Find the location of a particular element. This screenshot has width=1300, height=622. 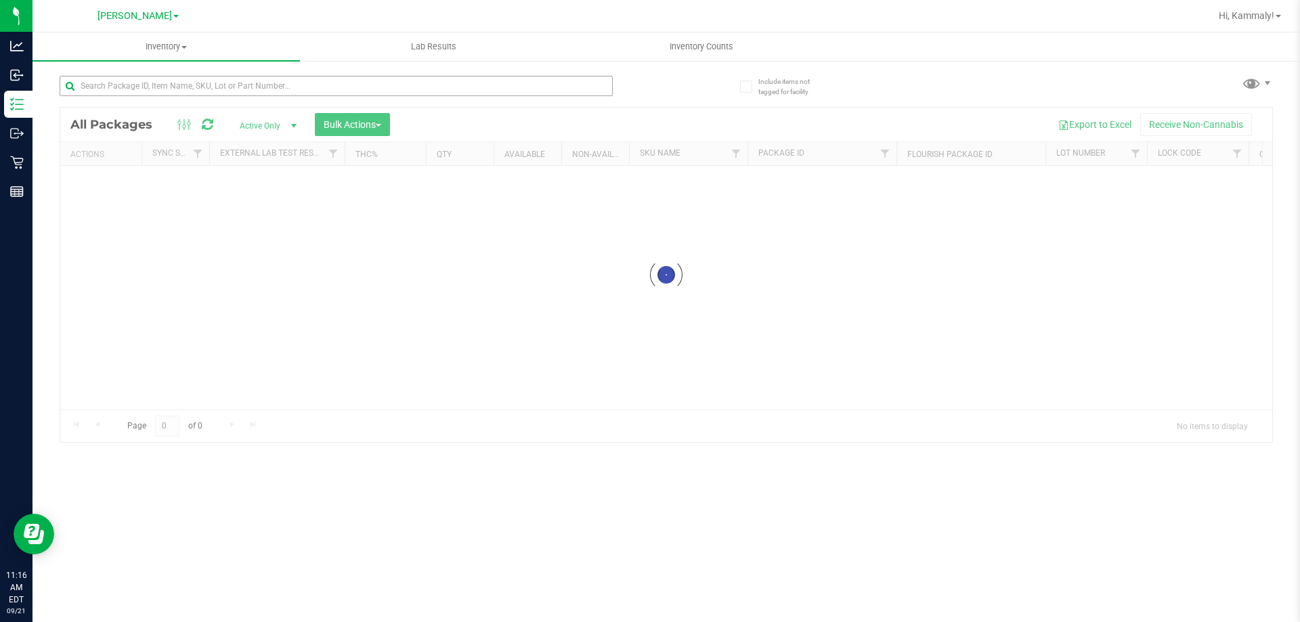

inline-svg: Inventory is located at coordinates (17, 104).